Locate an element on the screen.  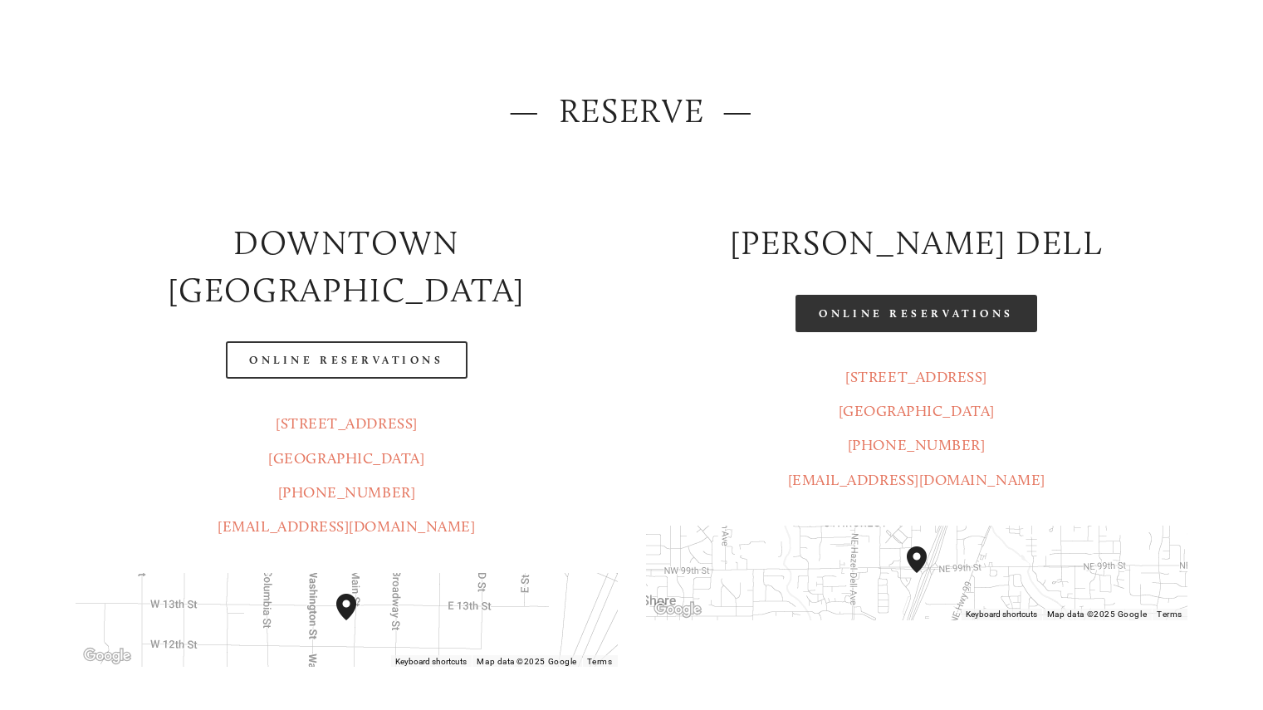
div: Amaro's Table 1220 Main Street vancouver, United States is located at coordinates (356, 620).